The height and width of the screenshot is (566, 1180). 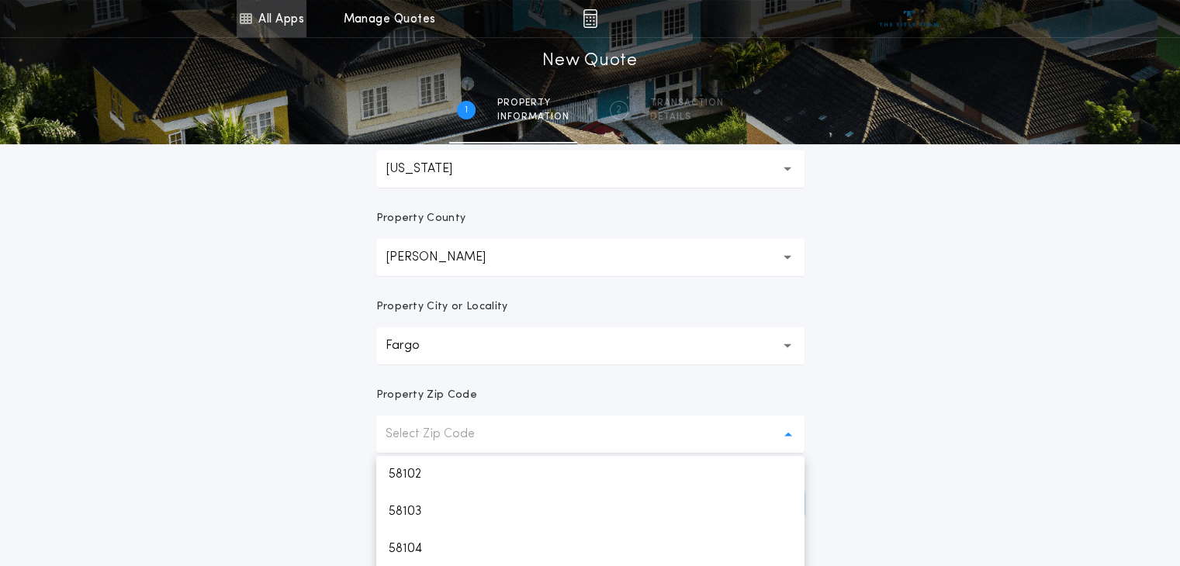 What do you see at coordinates (415, 346) in the screenshot?
I see `p: Fargo` at bounding box center [415, 346].